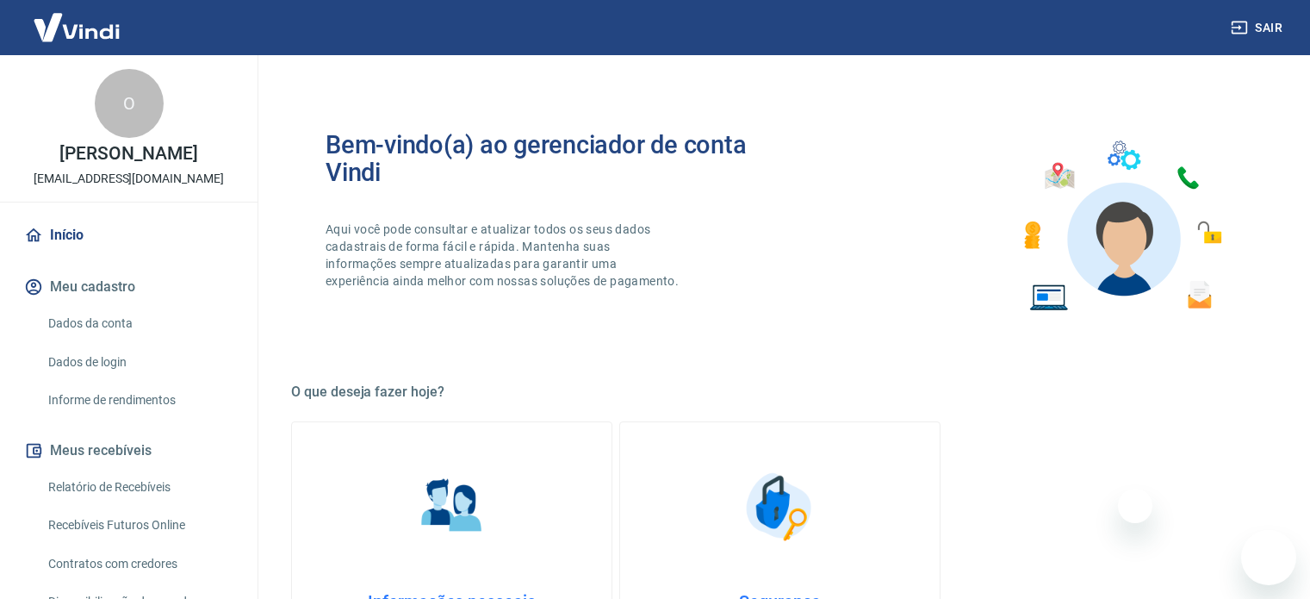 Image resolution: width=1310 pixels, height=599 pixels. Describe the element at coordinates (139, 524) in the screenshot. I see `a: Recebíveis Futuros Online` at that location.